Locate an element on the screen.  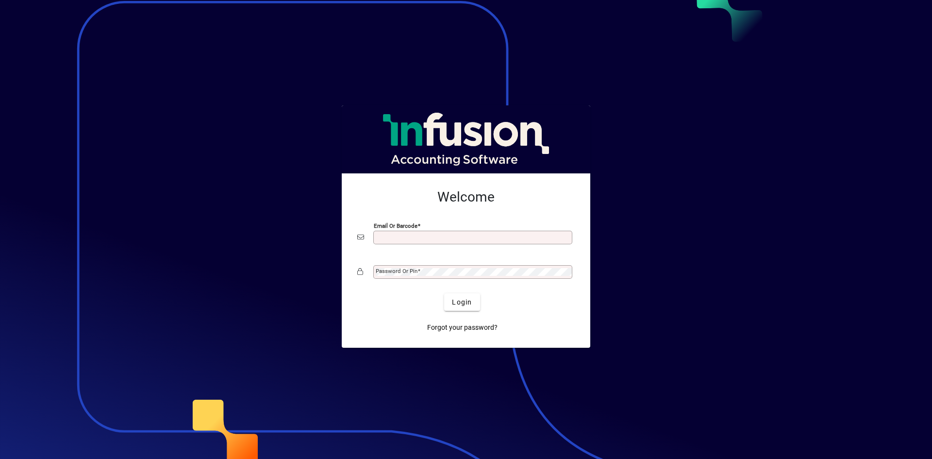
a: Forgot your password? is located at coordinates (462, 327).